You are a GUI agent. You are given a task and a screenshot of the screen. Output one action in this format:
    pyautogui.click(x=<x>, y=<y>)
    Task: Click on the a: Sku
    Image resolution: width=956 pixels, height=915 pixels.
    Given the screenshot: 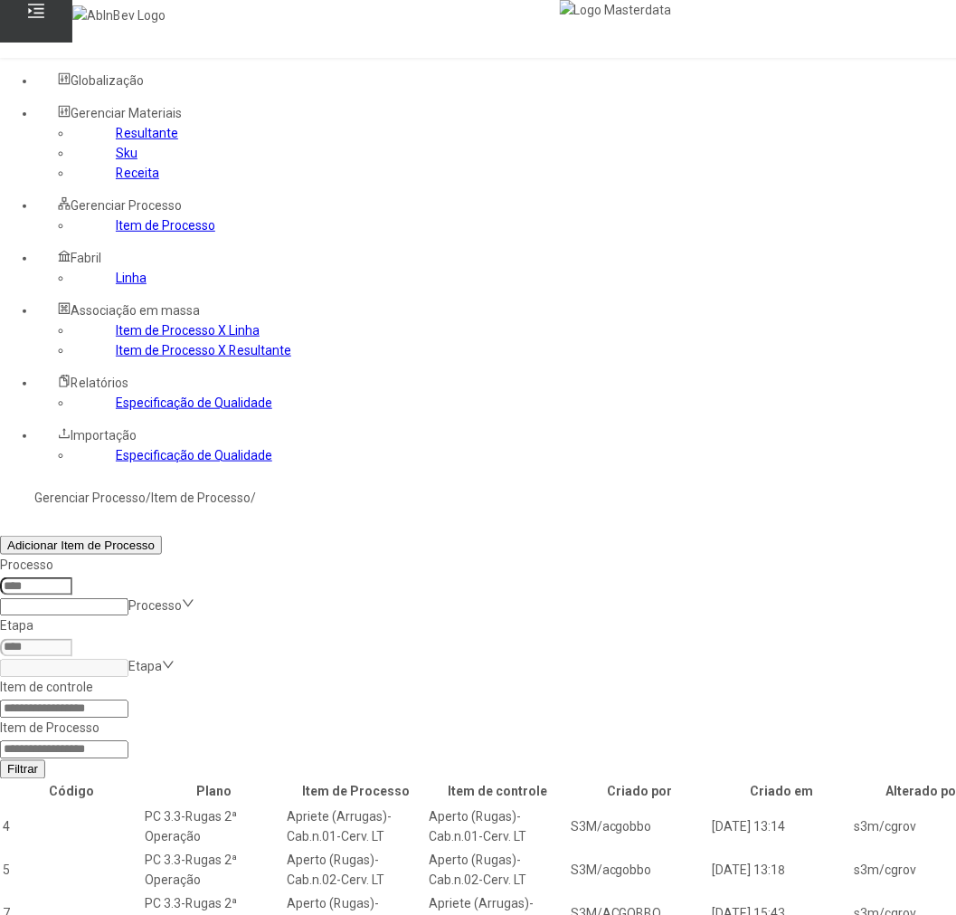 What is the action you would take?
    pyautogui.click(x=127, y=153)
    